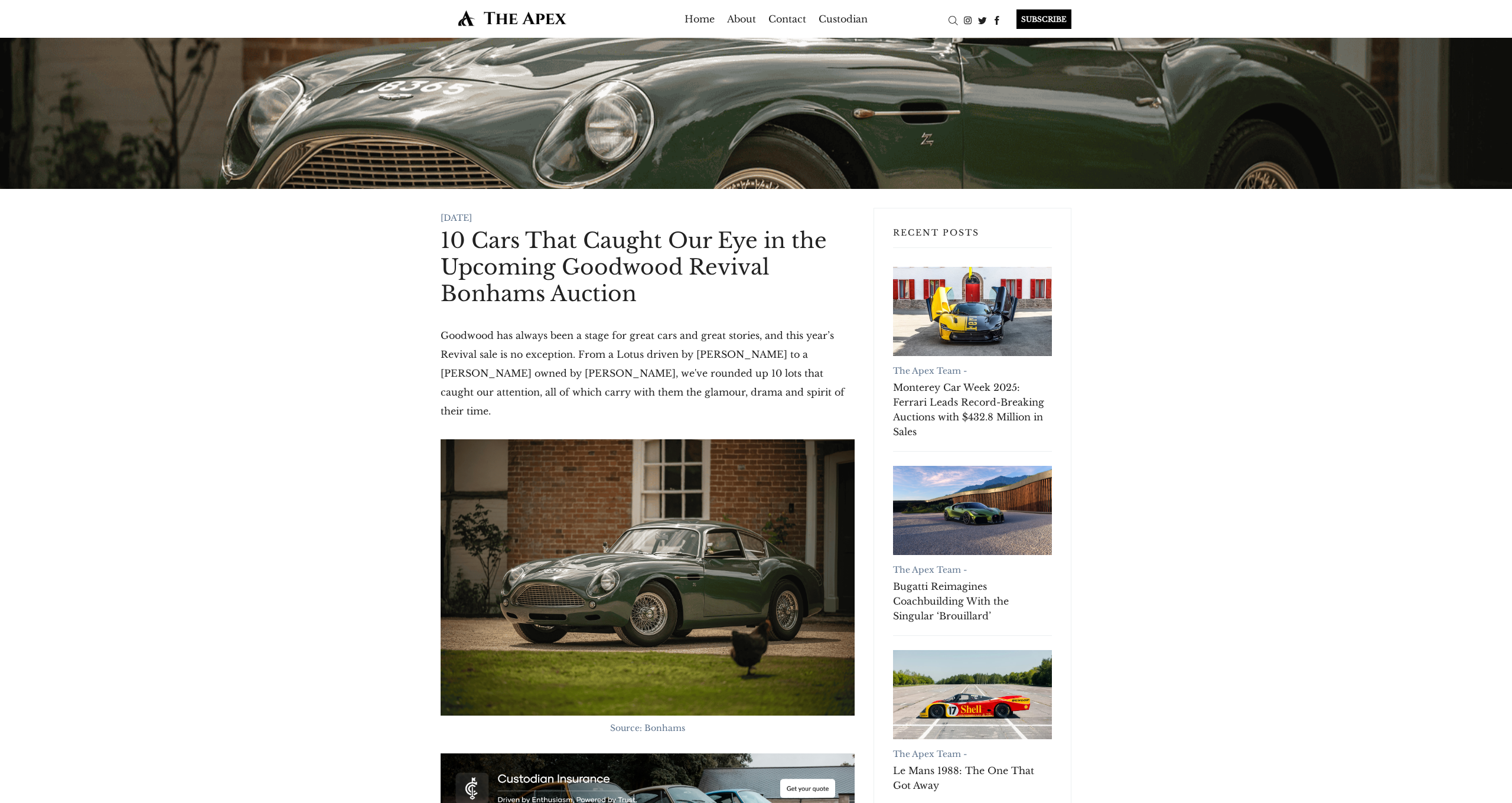 This screenshot has width=1512, height=803. What do you see at coordinates (1037, 19) in the screenshot?
I see `a: SUBSCRIBE` at bounding box center [1037, 19].